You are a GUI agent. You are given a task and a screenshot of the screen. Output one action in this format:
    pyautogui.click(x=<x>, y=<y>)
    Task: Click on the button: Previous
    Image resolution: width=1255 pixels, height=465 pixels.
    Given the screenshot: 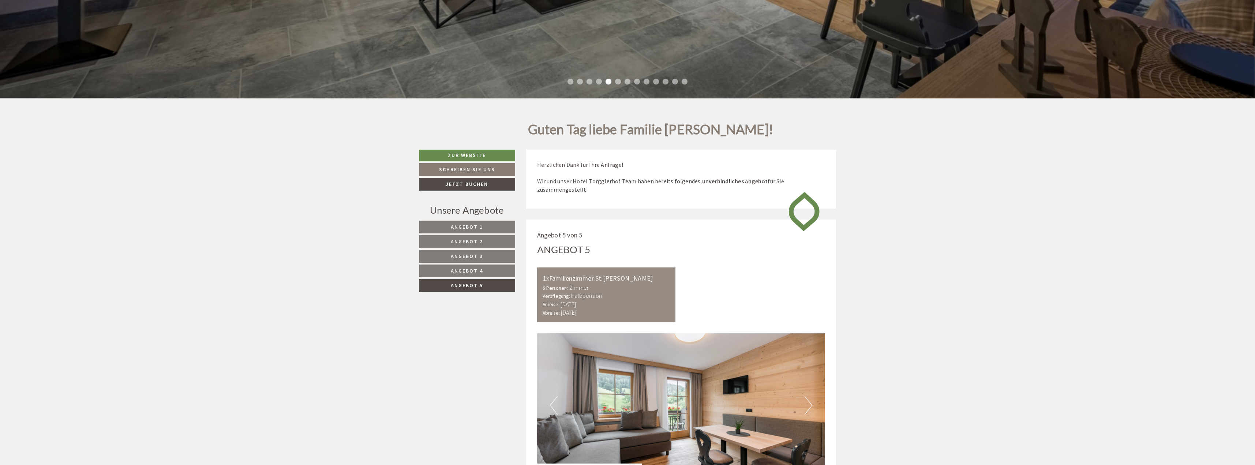 What is the action you would take?
    pyautogui.click(x=554, y=406)
    